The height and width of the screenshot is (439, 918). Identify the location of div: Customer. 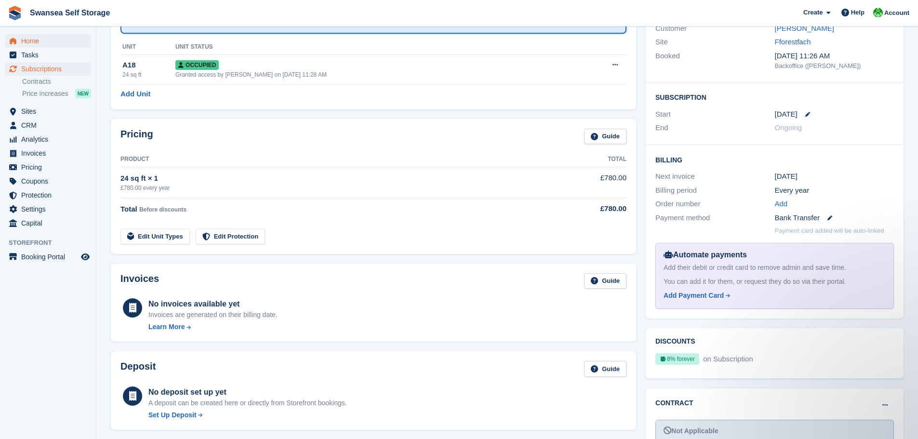
(715, 28).